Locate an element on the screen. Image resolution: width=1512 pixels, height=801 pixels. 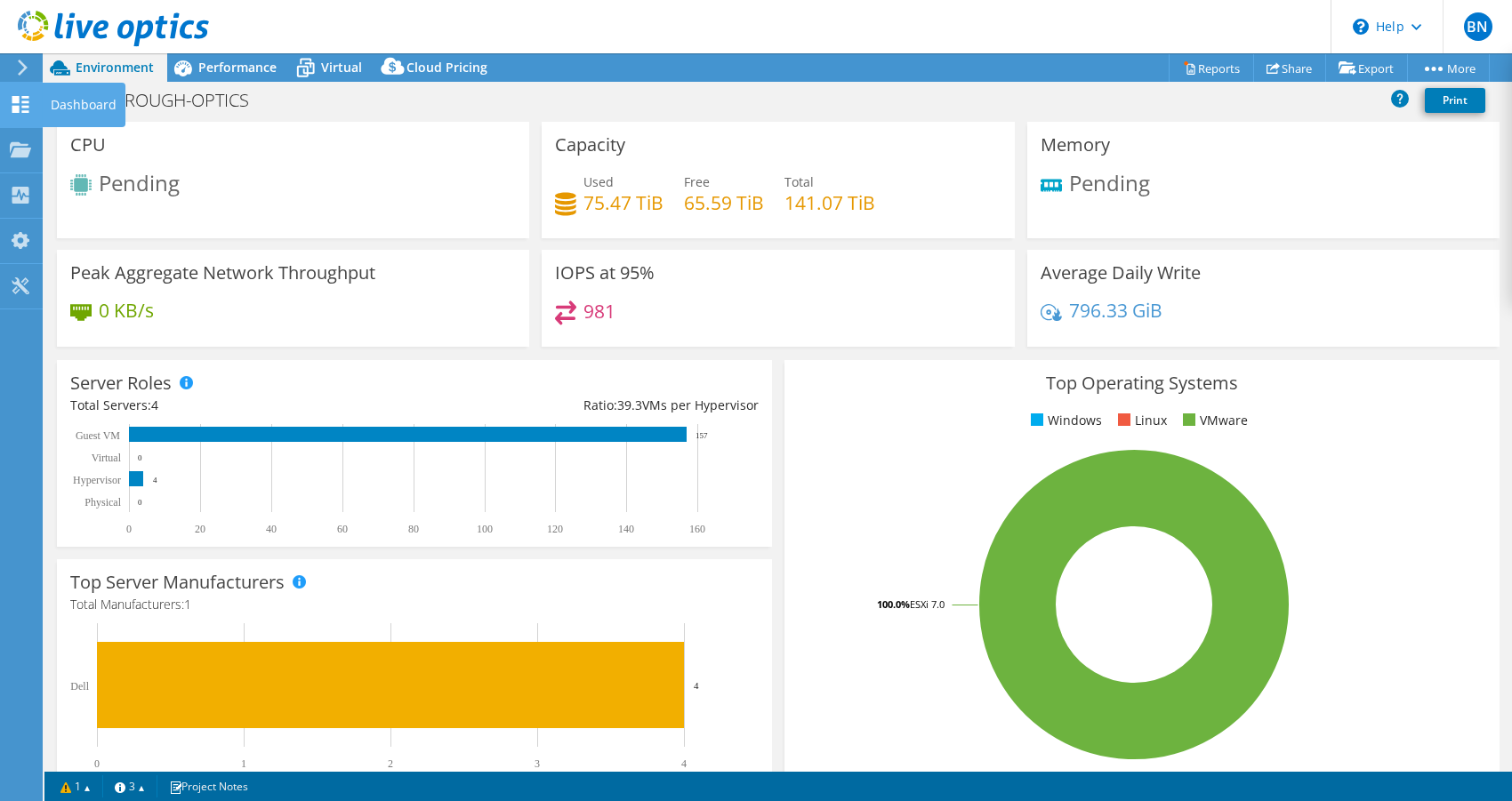
div: Total Servers: is located at coordinates (242, 405).